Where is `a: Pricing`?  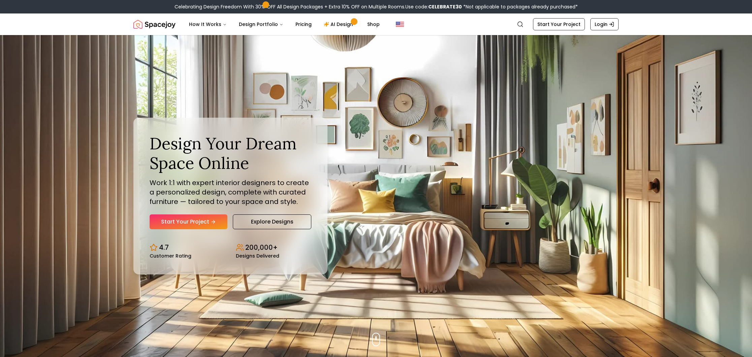
a: Pricing is located at coordinates (304, 24).